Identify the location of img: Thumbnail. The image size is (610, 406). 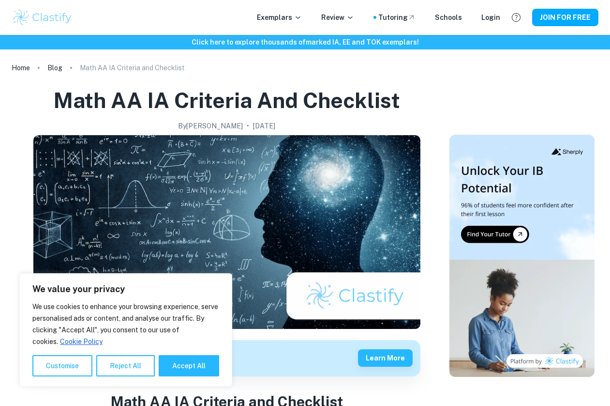
(522, 256).